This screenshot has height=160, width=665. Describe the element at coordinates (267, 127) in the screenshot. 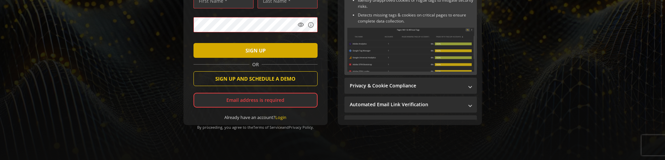

I see `a: Terms of Service` at that location.